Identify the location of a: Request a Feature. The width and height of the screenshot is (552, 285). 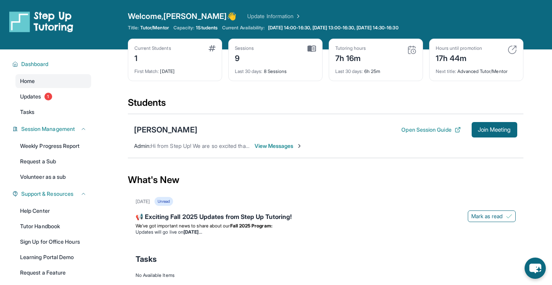
(53, 273).